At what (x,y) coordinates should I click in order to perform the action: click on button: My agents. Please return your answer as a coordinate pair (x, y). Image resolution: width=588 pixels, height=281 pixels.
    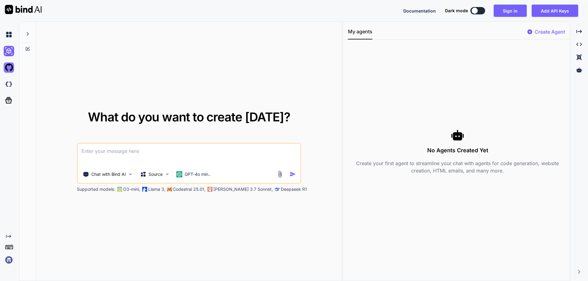
    Looking at the image, I should click on (360, 34).